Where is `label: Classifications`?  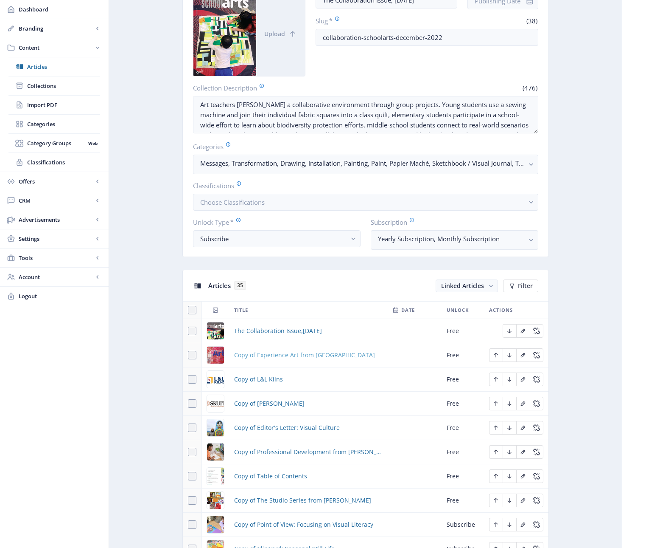
label: Classifications is located at coordinates (363, 185).